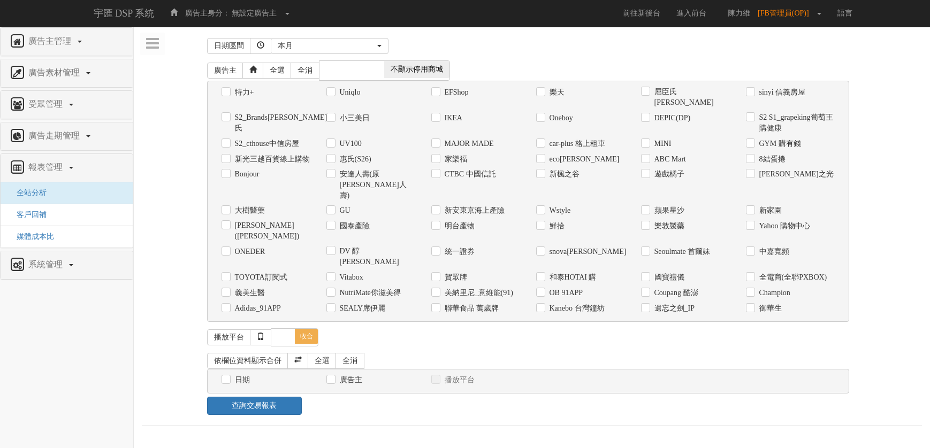 Image resolution: width=930 pixels, height=448 pixels. What do you see at coordinates (66, 136) in the screenshot?
I see `a: 廣告走期管理` at bounding box center [66, 136].